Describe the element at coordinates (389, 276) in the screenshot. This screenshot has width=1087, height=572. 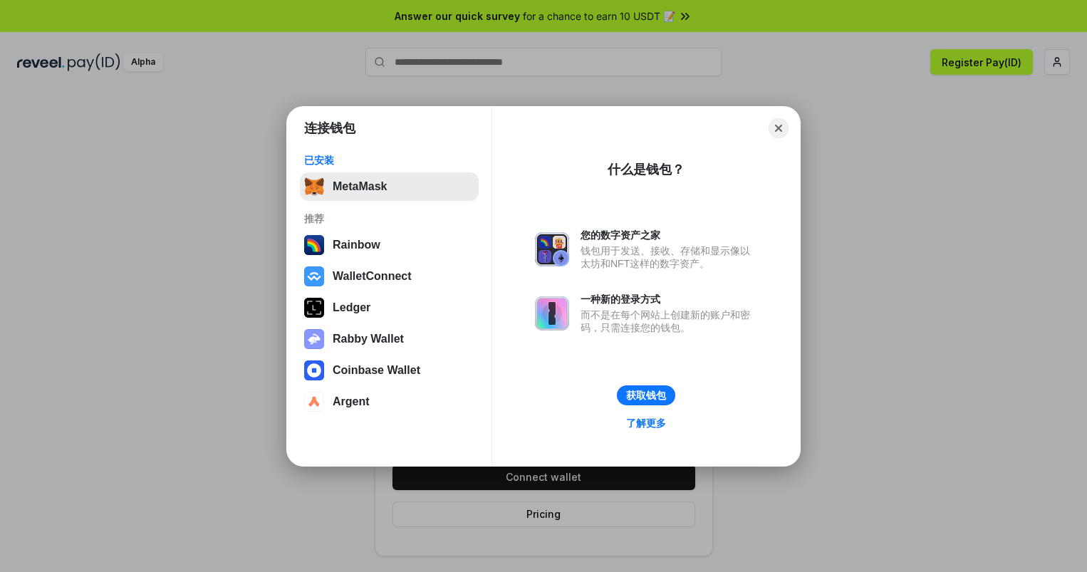
I see `button: WalletConnect` at that location.